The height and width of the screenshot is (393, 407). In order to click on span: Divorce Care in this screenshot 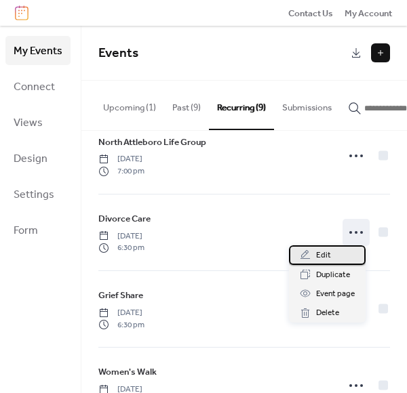, I will do `click(124, 219)`.